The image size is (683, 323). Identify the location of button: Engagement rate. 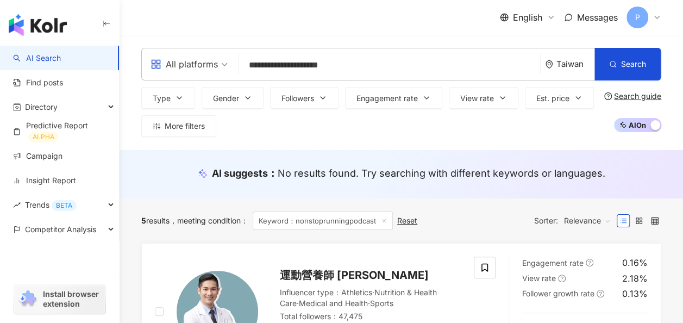
(393, 98).